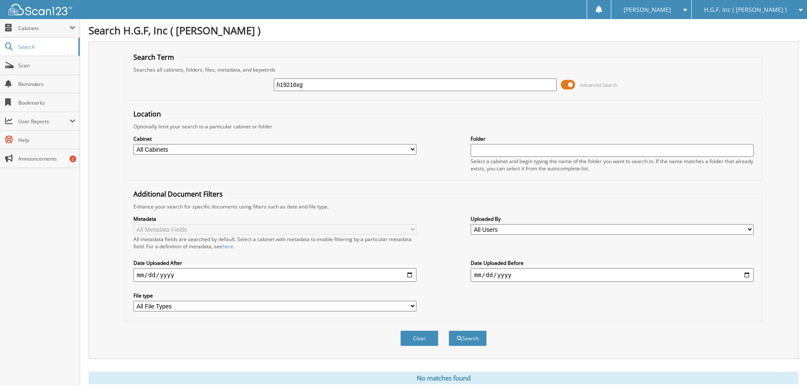 The width and height of the screenshot is (807, 386). What do you see at coordinates (275, 243) in the screenshot?
I see `div: All metadata fields are searched by default. Select a cabinet with metadata to enable filtering b...` at bounding box center [275, 243].